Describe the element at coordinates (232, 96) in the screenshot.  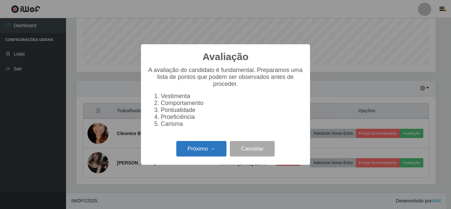
I see `li: Vestimenta` at that location.